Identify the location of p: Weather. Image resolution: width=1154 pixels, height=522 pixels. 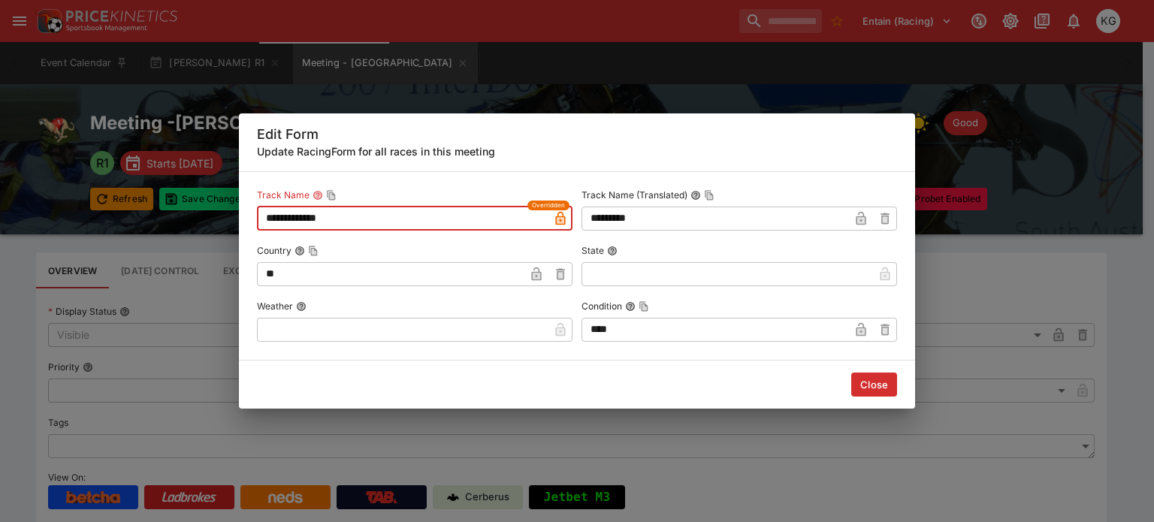
(275, 306).